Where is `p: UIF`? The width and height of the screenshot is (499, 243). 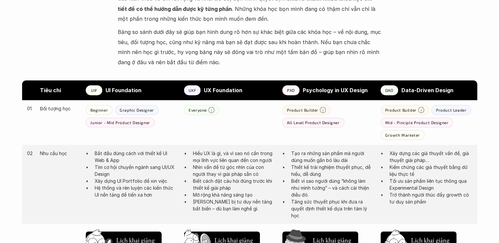
p: UIF is located at coordinates (94, 90).